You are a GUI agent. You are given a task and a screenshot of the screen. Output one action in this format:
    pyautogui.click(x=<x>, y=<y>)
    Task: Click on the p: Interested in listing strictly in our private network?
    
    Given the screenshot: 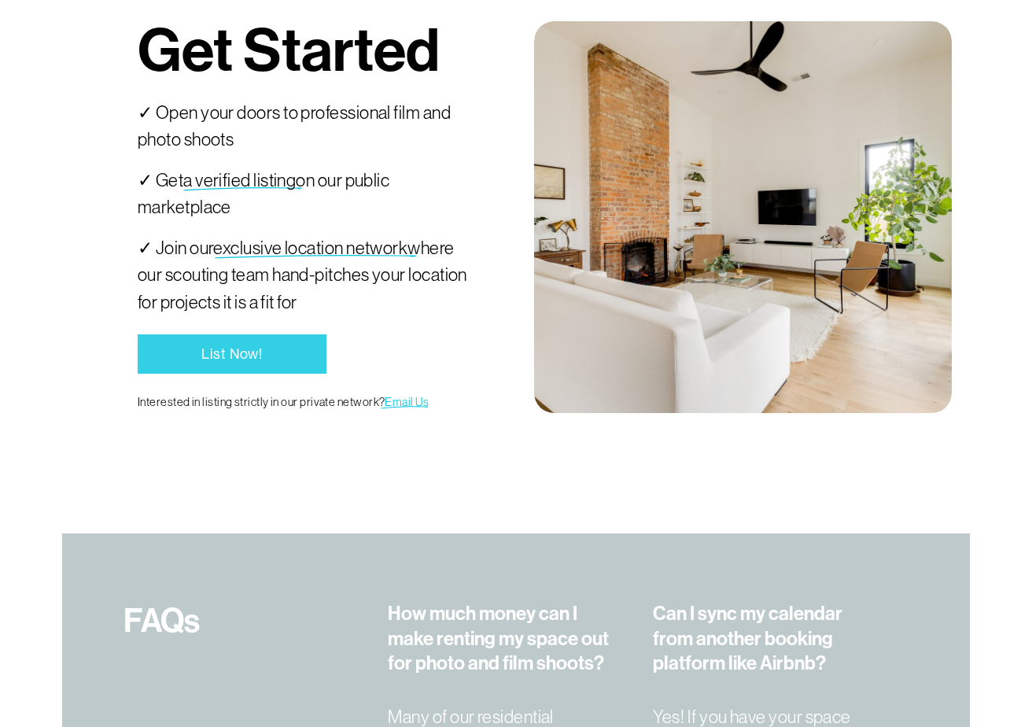 What is the action you would take?
    pyautogui.click(x=308, y=402)
    